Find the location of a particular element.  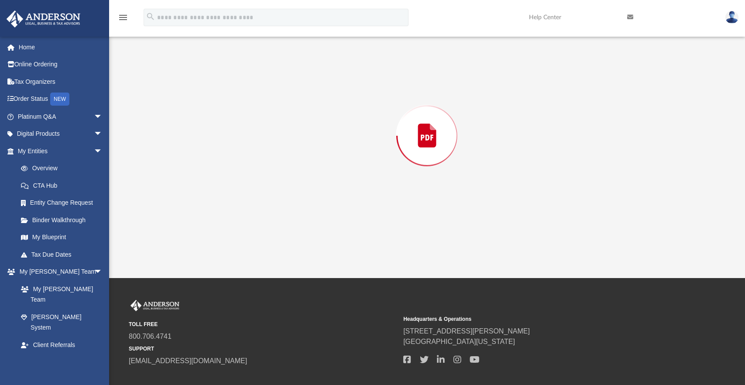

a: menu is located at coordinates (123, 20).